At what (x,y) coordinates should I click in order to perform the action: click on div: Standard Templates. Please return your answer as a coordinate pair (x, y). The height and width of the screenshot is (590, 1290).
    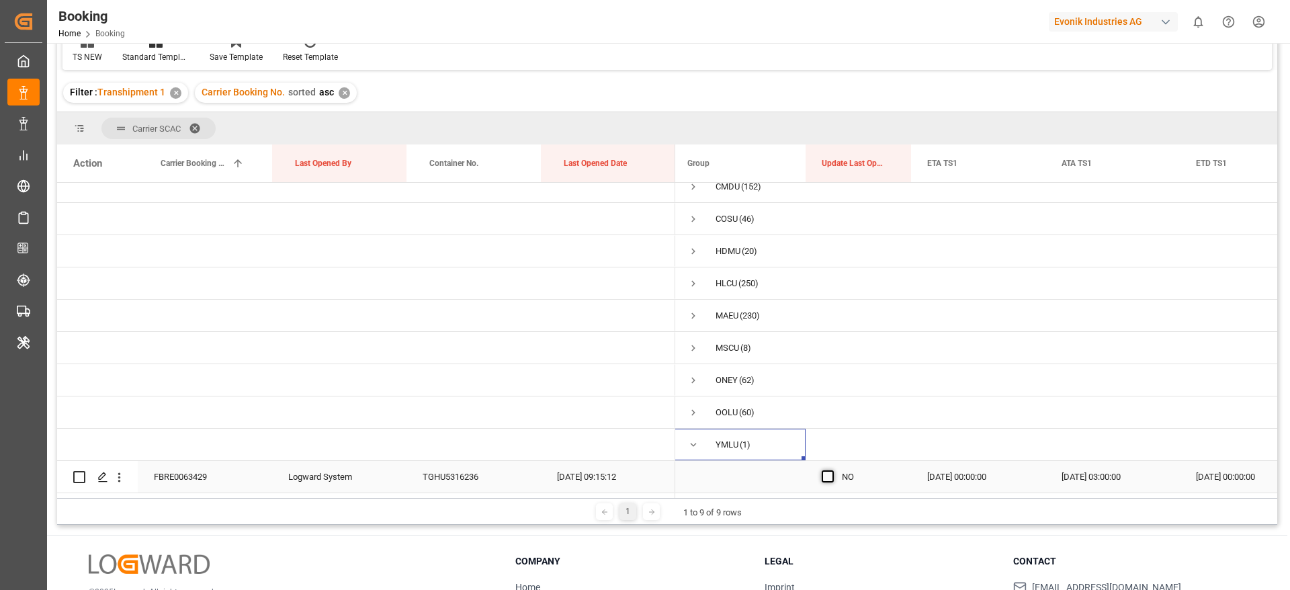
    Looking at the image, I should click on (156, 57).